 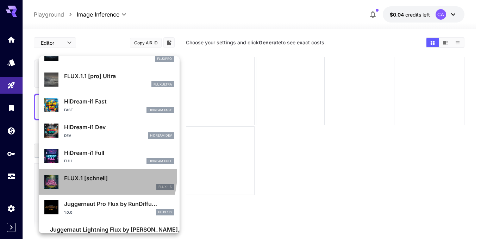 I want to click on p: Dev, so click(x=68, y=135).